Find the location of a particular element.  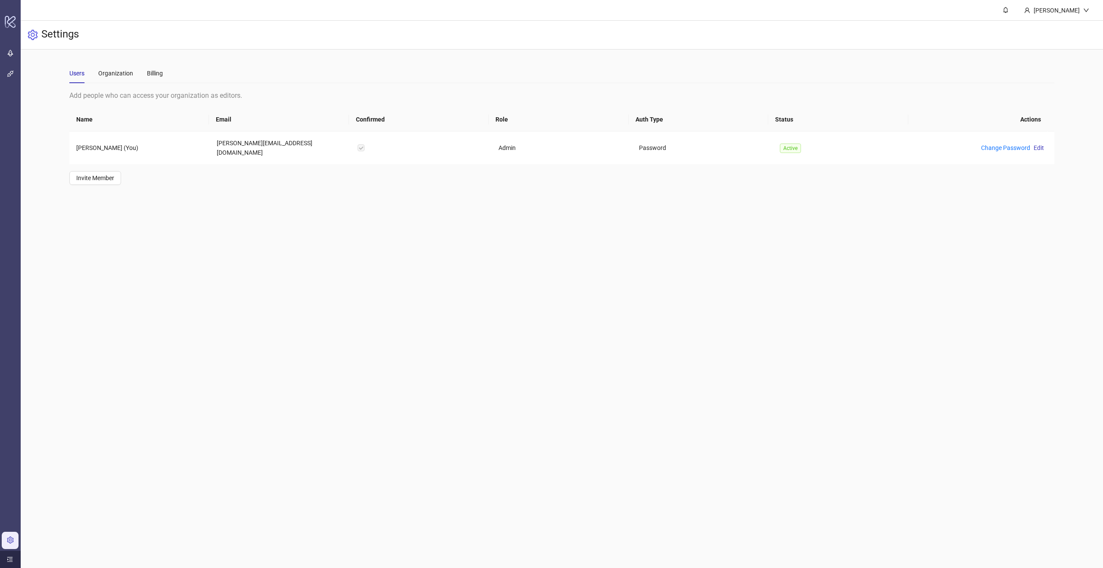

span: bell is located at coordinates (1006, 10).